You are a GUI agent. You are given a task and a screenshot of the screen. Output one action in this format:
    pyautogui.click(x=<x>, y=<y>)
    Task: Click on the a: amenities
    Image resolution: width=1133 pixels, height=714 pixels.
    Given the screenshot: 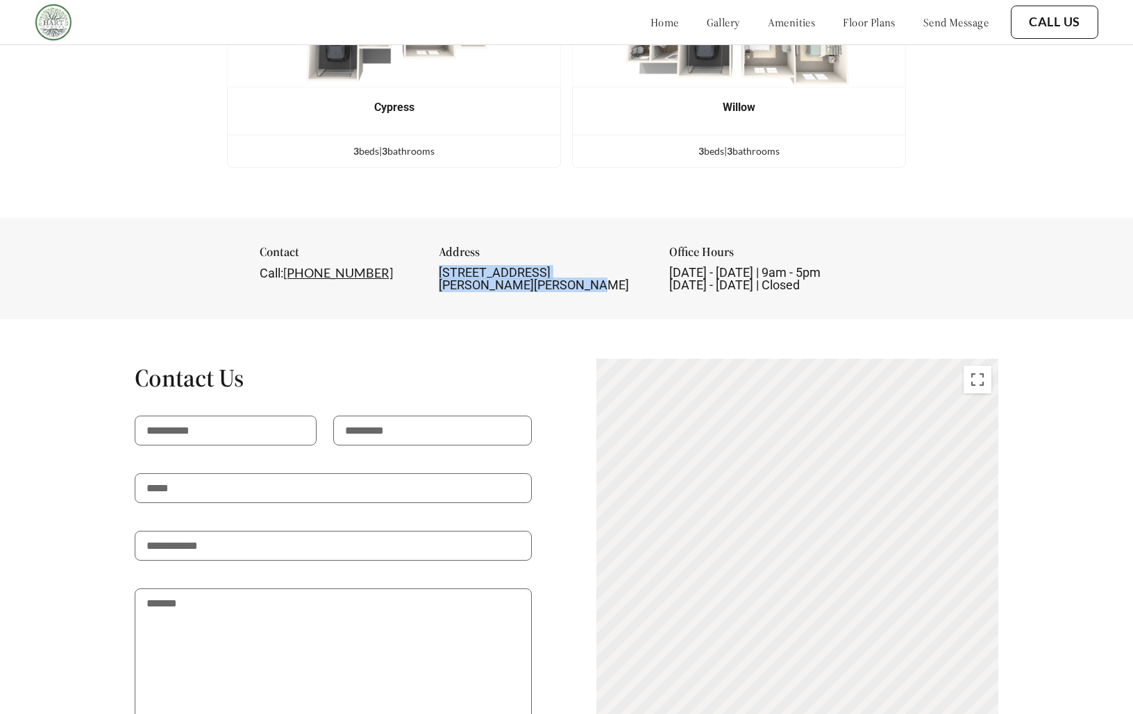 What is the action you would take?
    pyautogui.click(x=792, y=22)
    